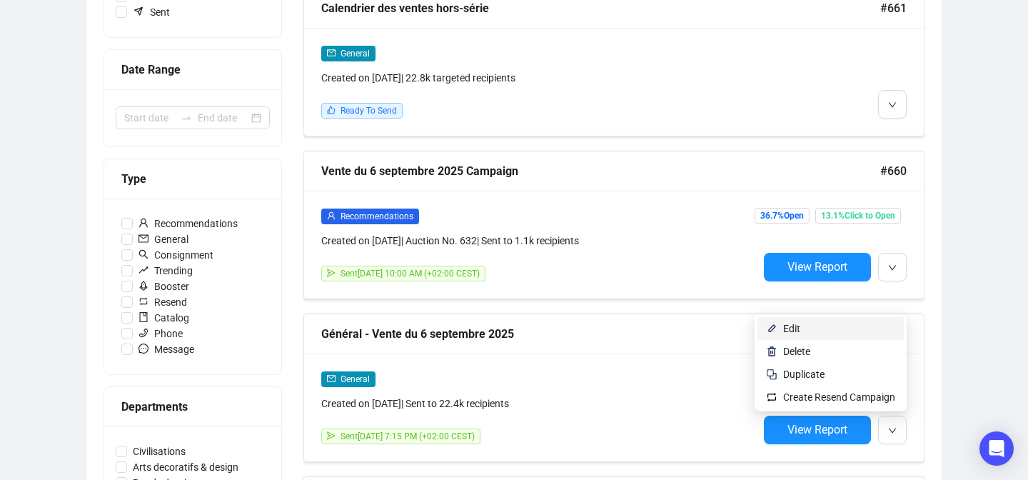 This screenshot has width=1028, height=480. What do you see at coordinates (143, 301) in the screenshot?
I see `span: retweet` at bounding box center [143, 301].